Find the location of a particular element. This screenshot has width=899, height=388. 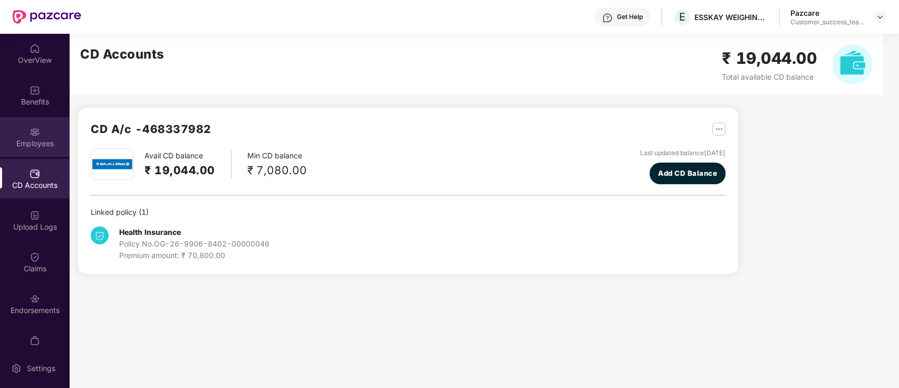

div: Avail CD balance is located at coordinates (188, 164).